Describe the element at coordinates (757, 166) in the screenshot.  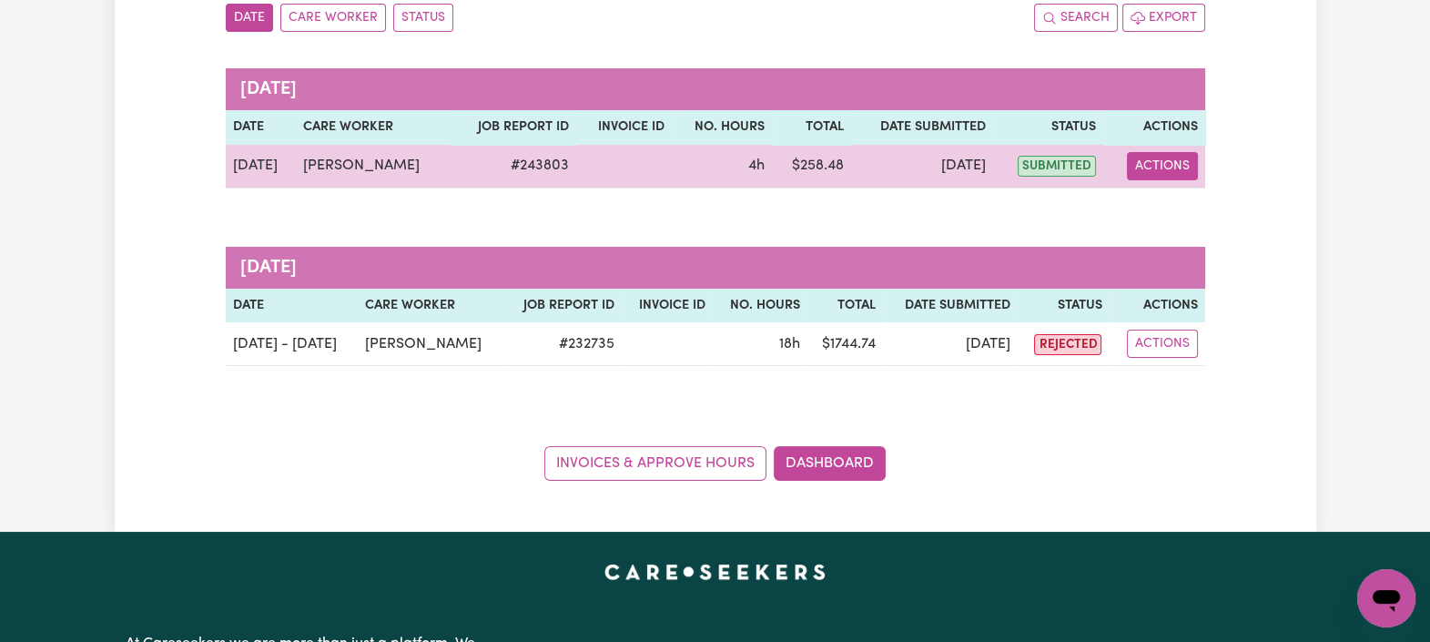
I see `span: 4 hours` at that location.